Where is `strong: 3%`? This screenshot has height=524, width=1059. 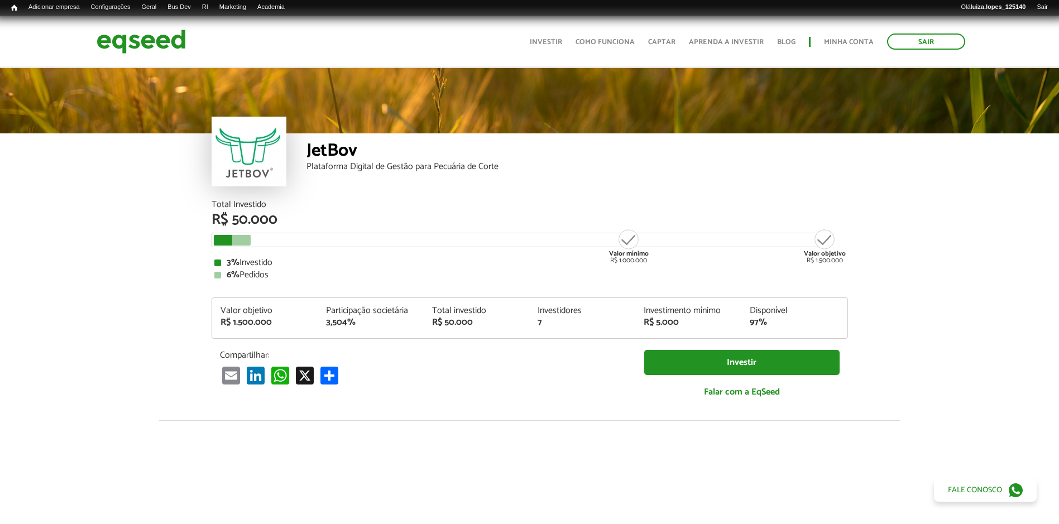
strong: 3% is located at coordinates (233, 262).